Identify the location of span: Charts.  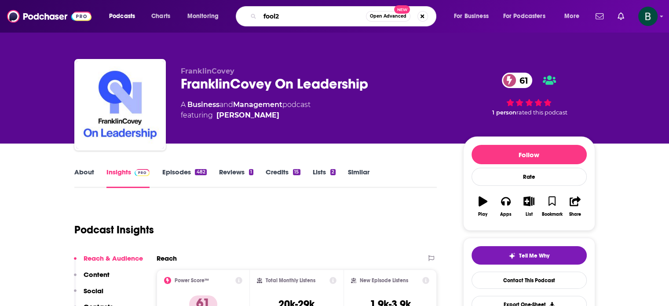
(161, 16).